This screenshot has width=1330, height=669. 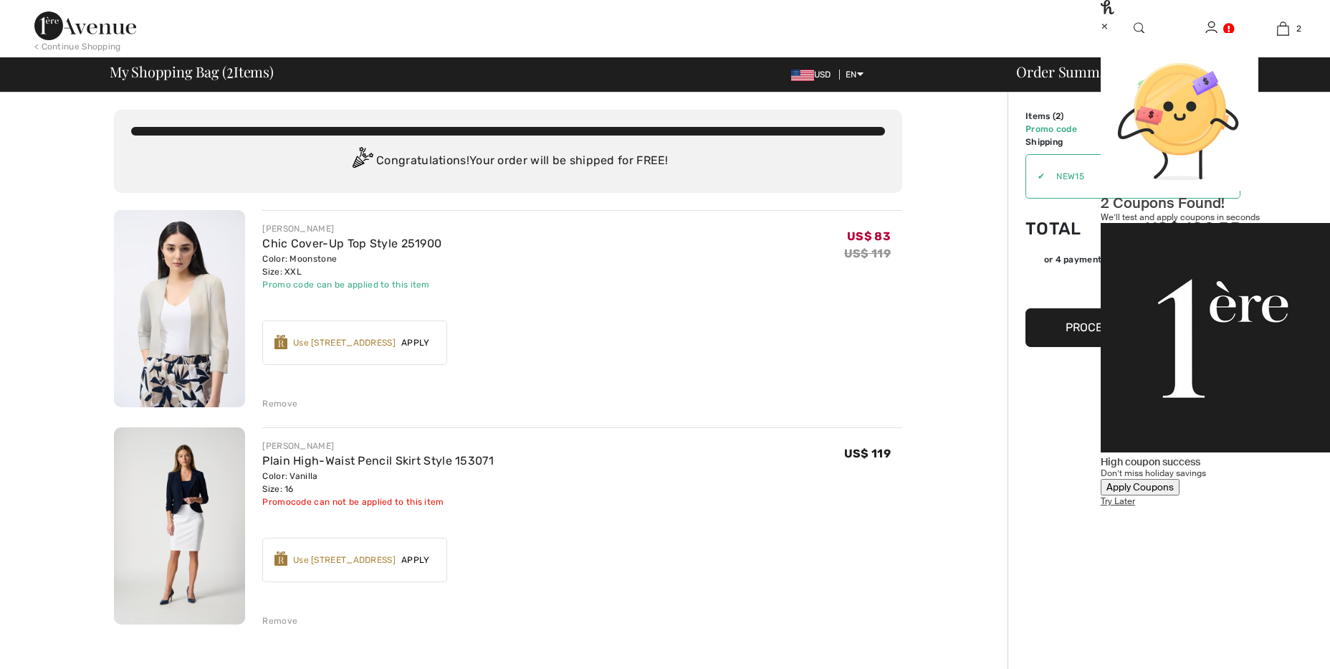 I want to click on img: Plain High-Waist Pencil Skirt Style 153071, so click(x=179, y=525).